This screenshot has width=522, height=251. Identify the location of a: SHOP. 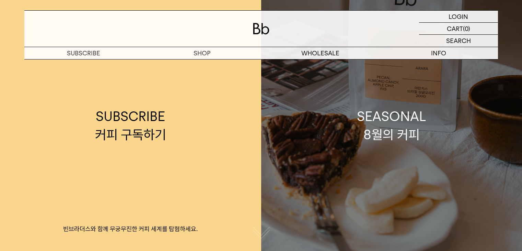
(202, 53).